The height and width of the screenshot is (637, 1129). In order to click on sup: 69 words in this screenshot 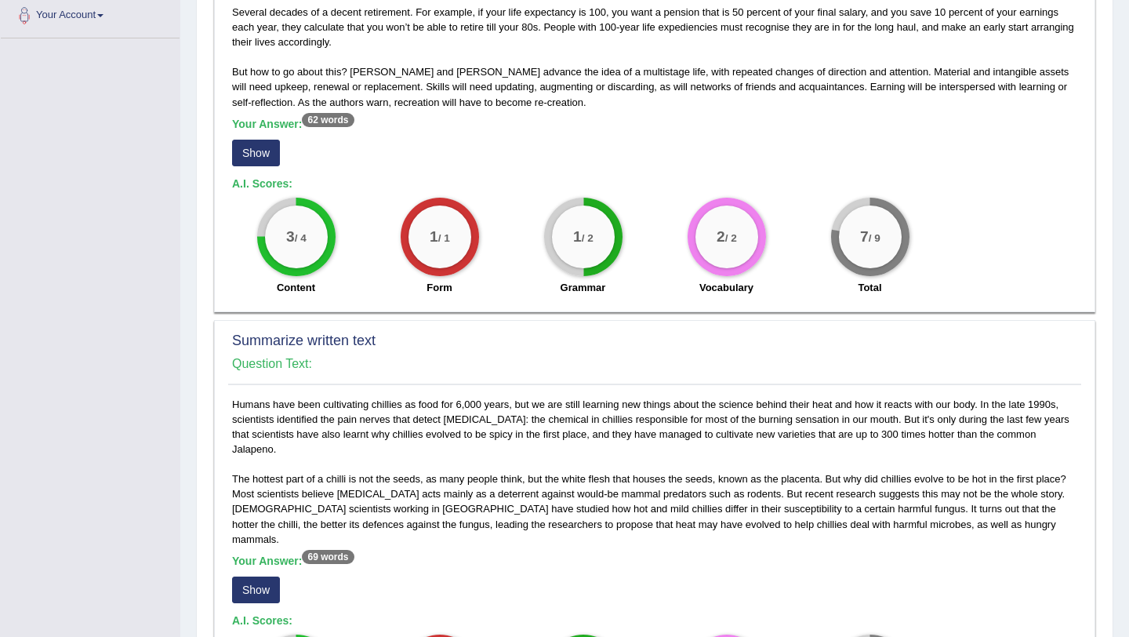, I will do `click(328, 557)`.